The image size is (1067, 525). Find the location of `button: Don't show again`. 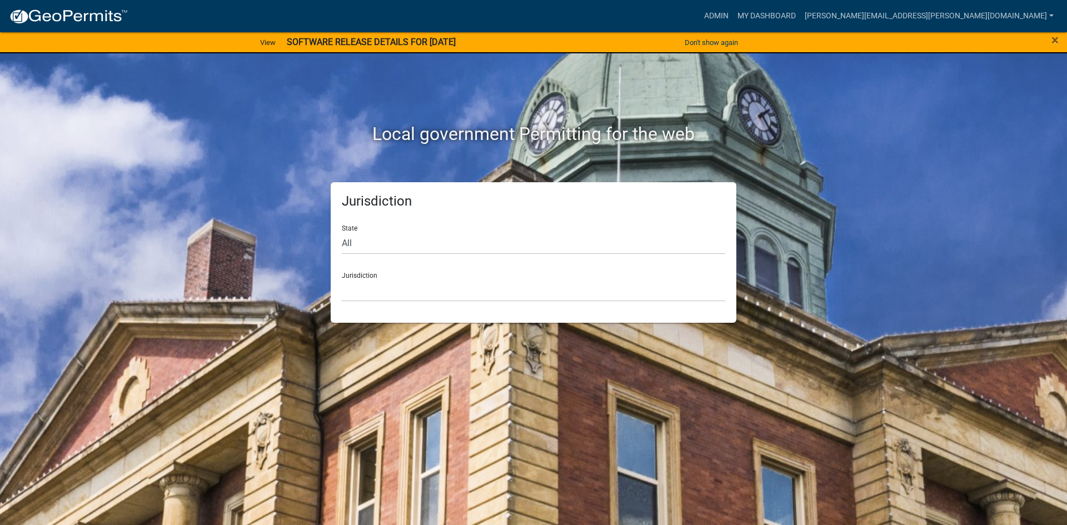

button: Don't show again is located at coordinates (711, 42).